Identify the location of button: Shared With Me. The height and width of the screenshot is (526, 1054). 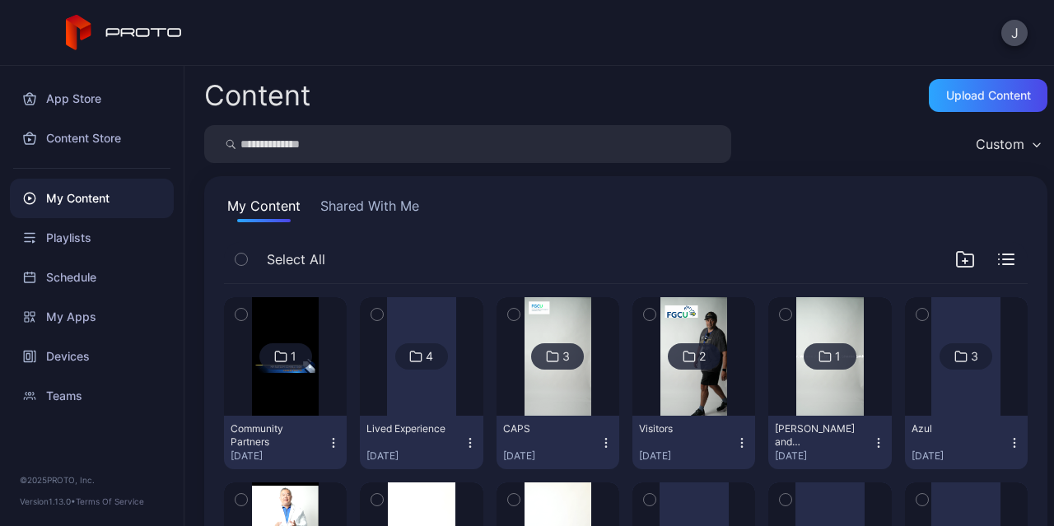
(370, 209).